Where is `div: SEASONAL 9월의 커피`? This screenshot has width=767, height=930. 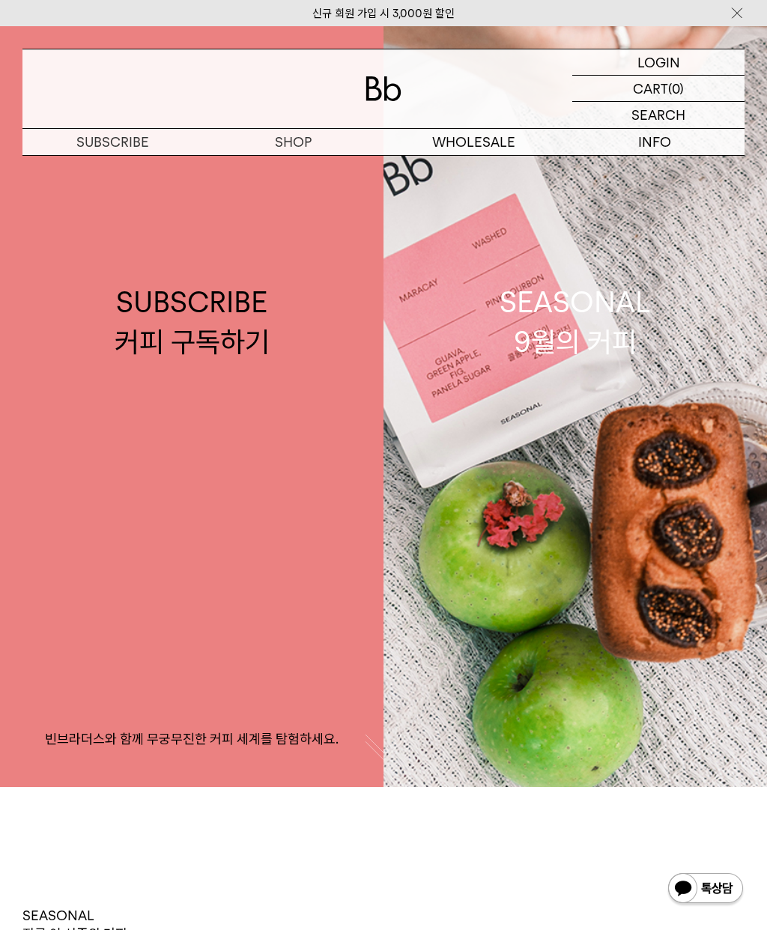
div: SEASONAL 9월의 커피 is located at coordinates (575, 322).